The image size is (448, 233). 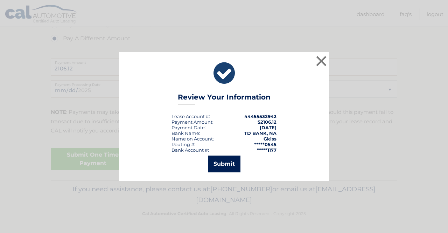 What do you see at coordinates (193, 139) in the screenshot?
I see `div: Name on Account:` at bounding box center [193, 139].